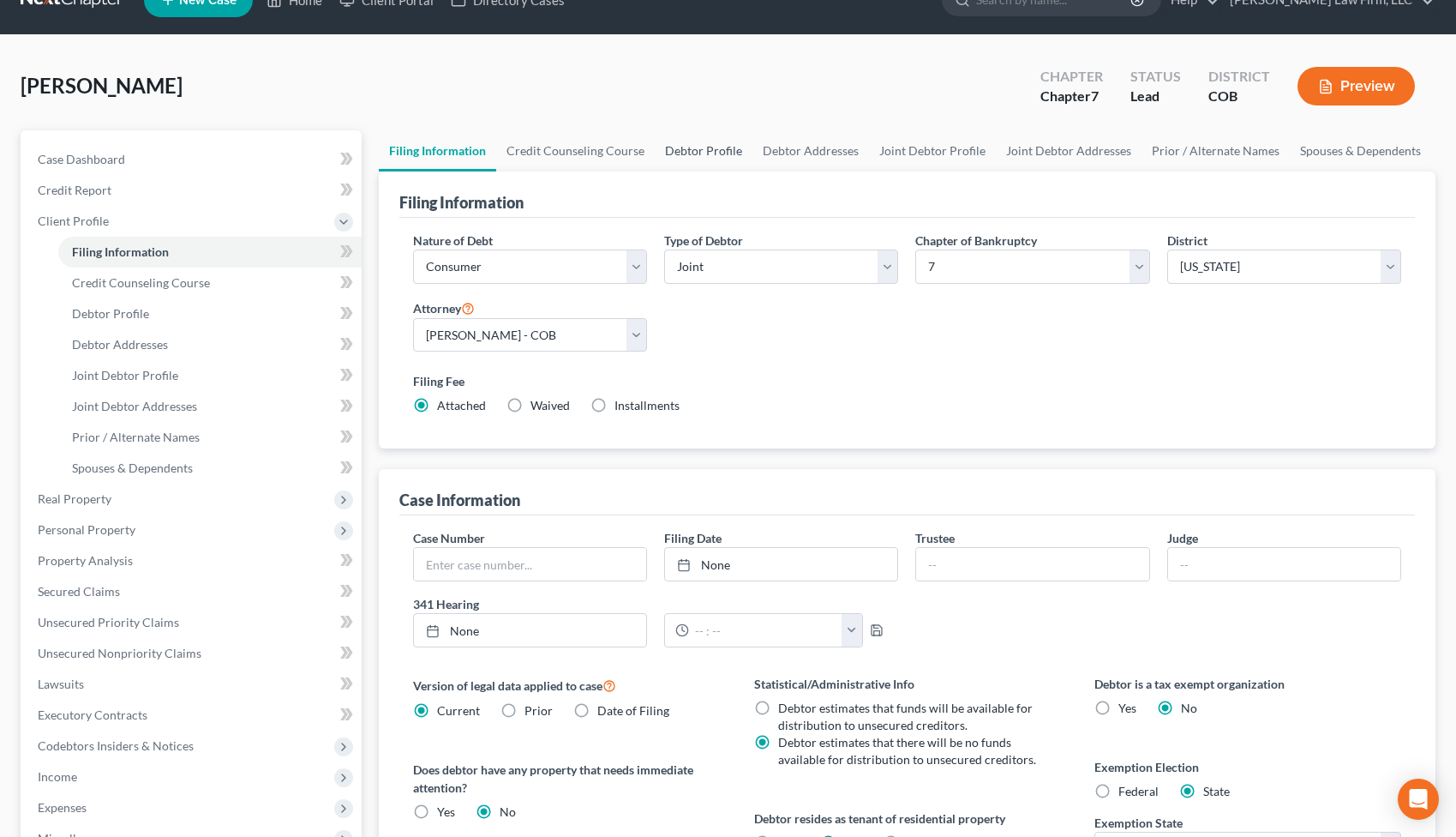  I want to click on span: Date of Filing, so click(633, 710).